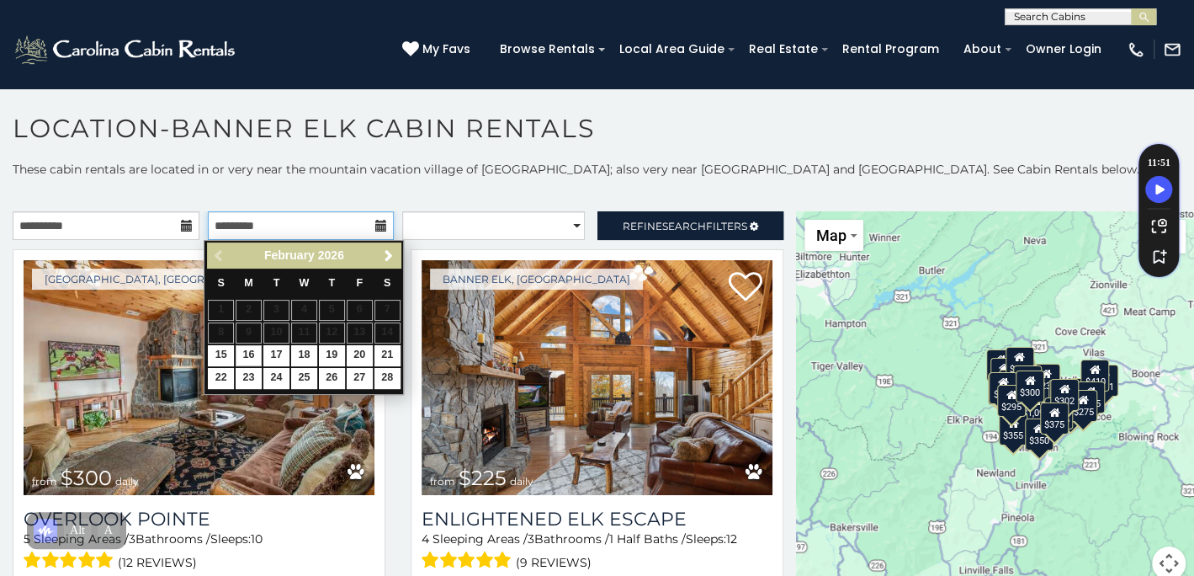 The width and height of the screenshot is (1194, 576). Describe the element at coordinates (304, 378) in the screenshot. I see `a: 25` at that location.